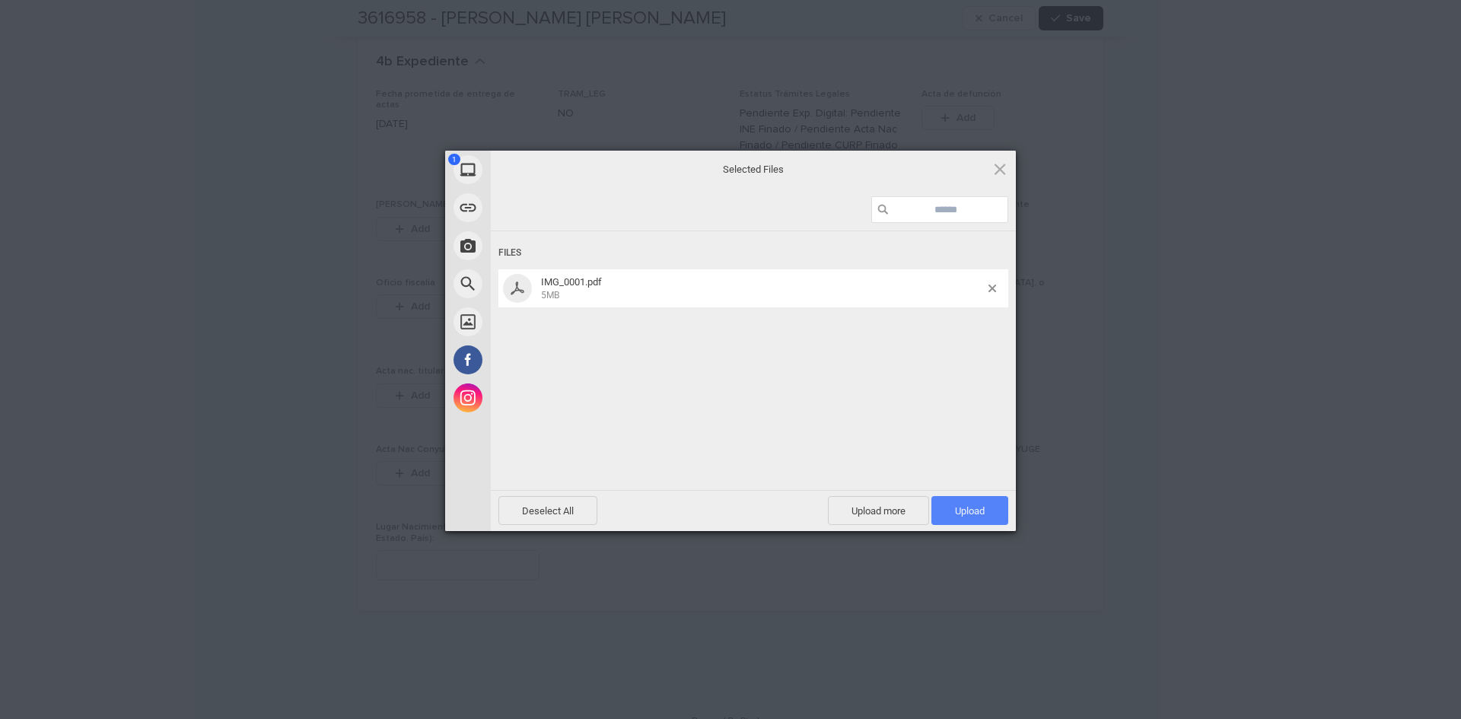  What do you see at coordinates (753, 169) in the screenshot?
I see `span: Selected Files` at bounding box center [753, 169].